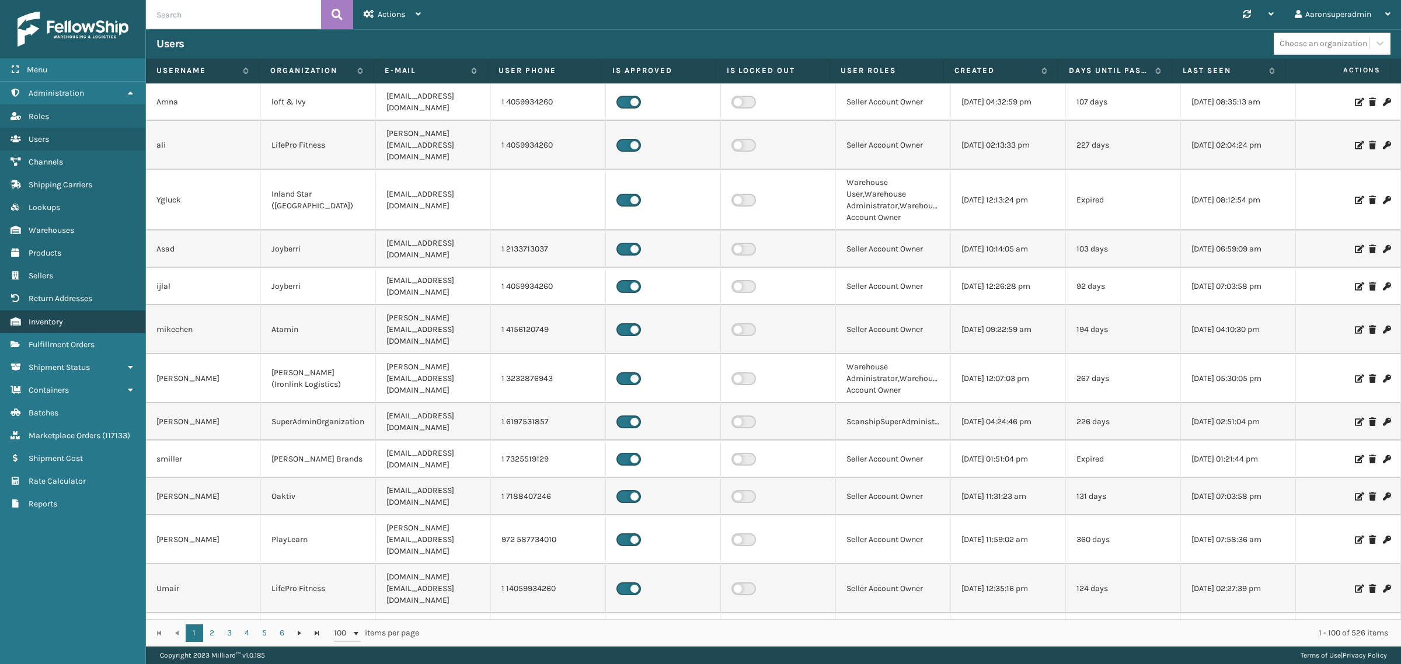 This screenshot has height=664, width=1401. Describe the element at coordinates (203, 330) in the screenshot. I see `td: mikechen` at that location.